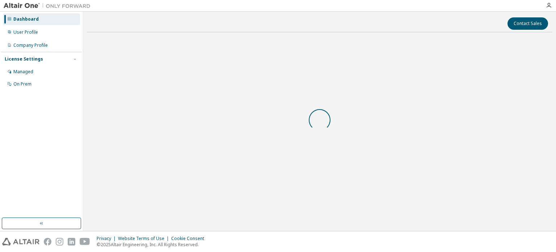  Describe the element at coordinates (152, 244) in the screenshot. I see `p: © 2025 Altair Engineering, Inc. All Rights Reserved.` at that location.